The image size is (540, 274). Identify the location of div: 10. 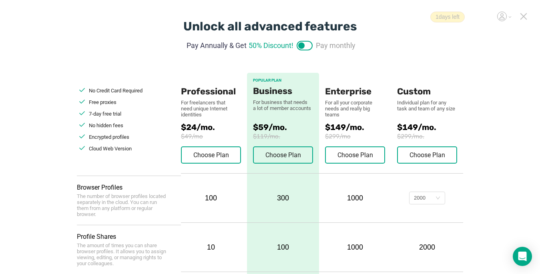
(211, 247).